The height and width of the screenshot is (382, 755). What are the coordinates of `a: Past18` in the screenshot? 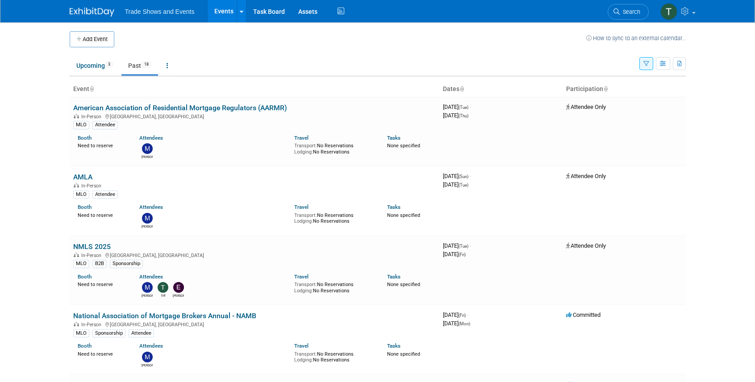 It's located at (140, 66).